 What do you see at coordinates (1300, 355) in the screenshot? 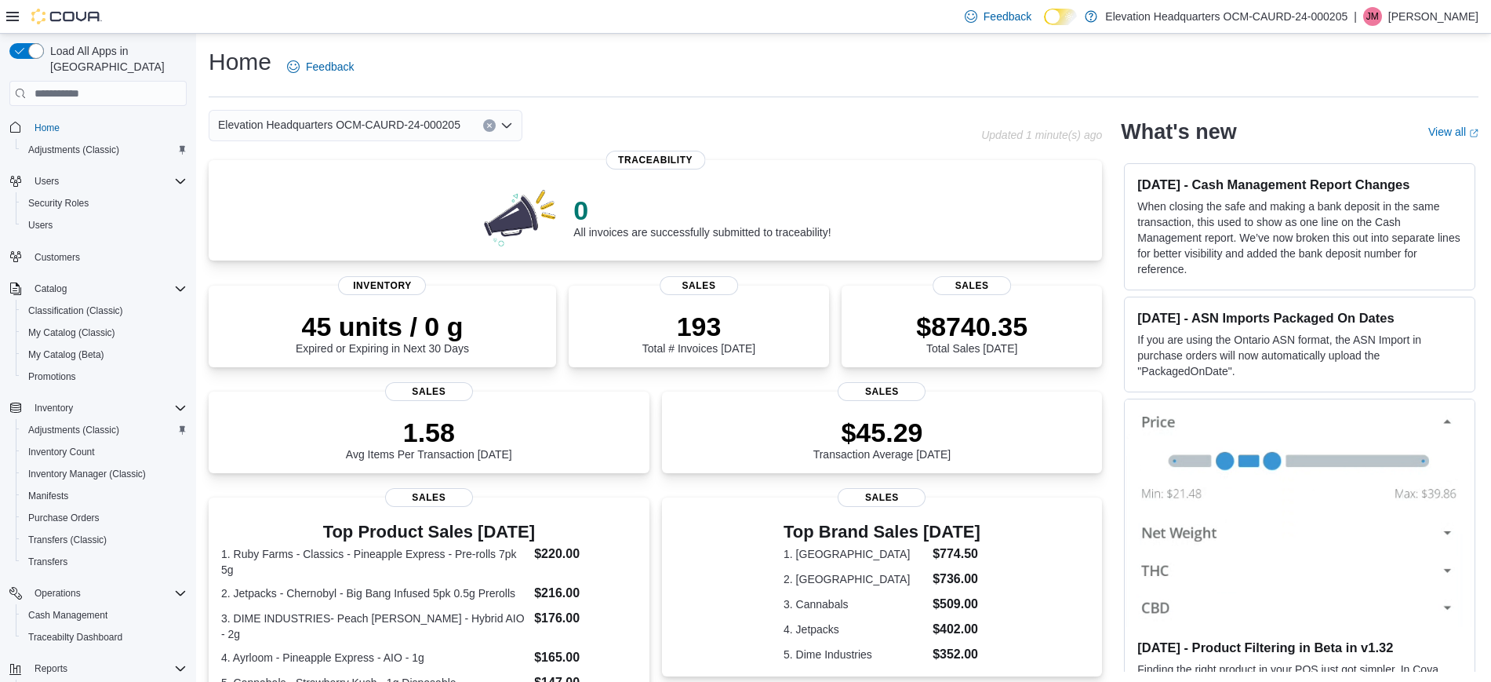
I see `p: If you are using the Ontario ASN format, the ASN Import in purchase orders will now automatically...` at bounding box center [1300, 355].